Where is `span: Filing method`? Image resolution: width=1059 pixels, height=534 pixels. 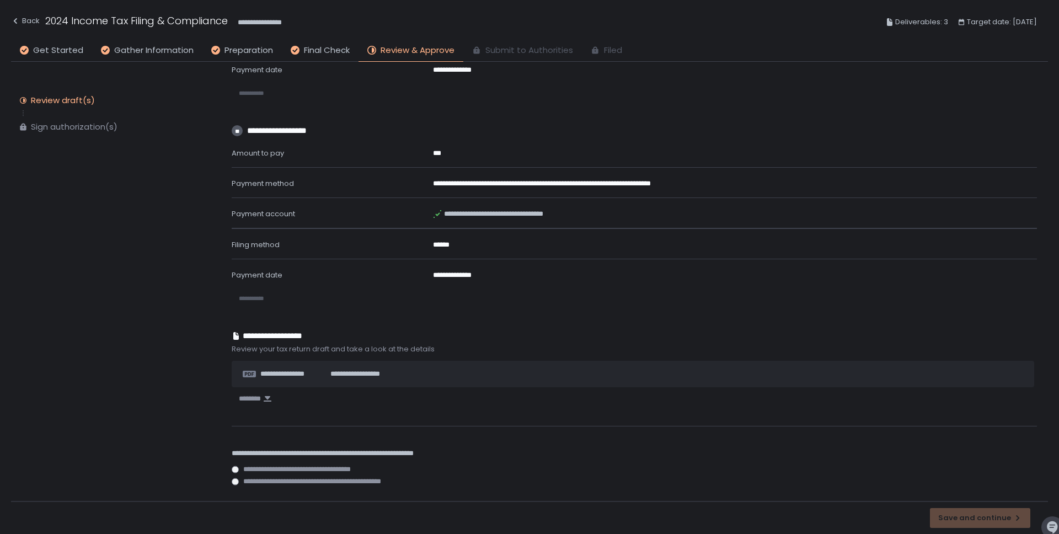 span: Filing method is located at coordinates (255, 244).